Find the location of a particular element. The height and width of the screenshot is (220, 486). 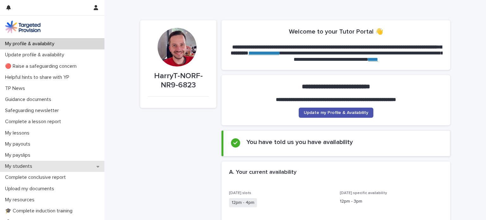

p: Guidance documents is located at coordinates (29, 99).